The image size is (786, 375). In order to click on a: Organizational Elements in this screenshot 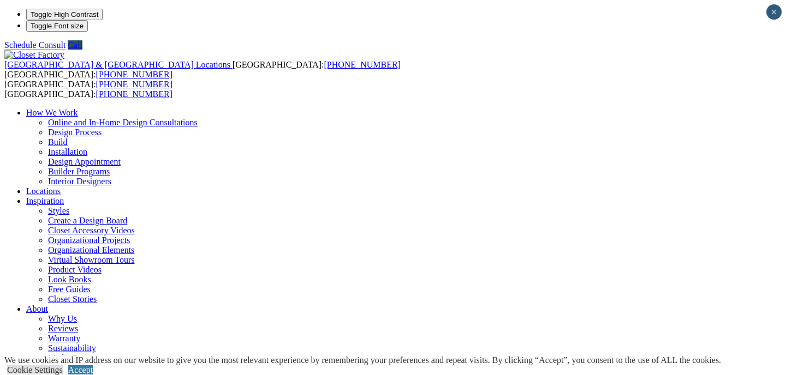, I will do `click(91, 250)`.